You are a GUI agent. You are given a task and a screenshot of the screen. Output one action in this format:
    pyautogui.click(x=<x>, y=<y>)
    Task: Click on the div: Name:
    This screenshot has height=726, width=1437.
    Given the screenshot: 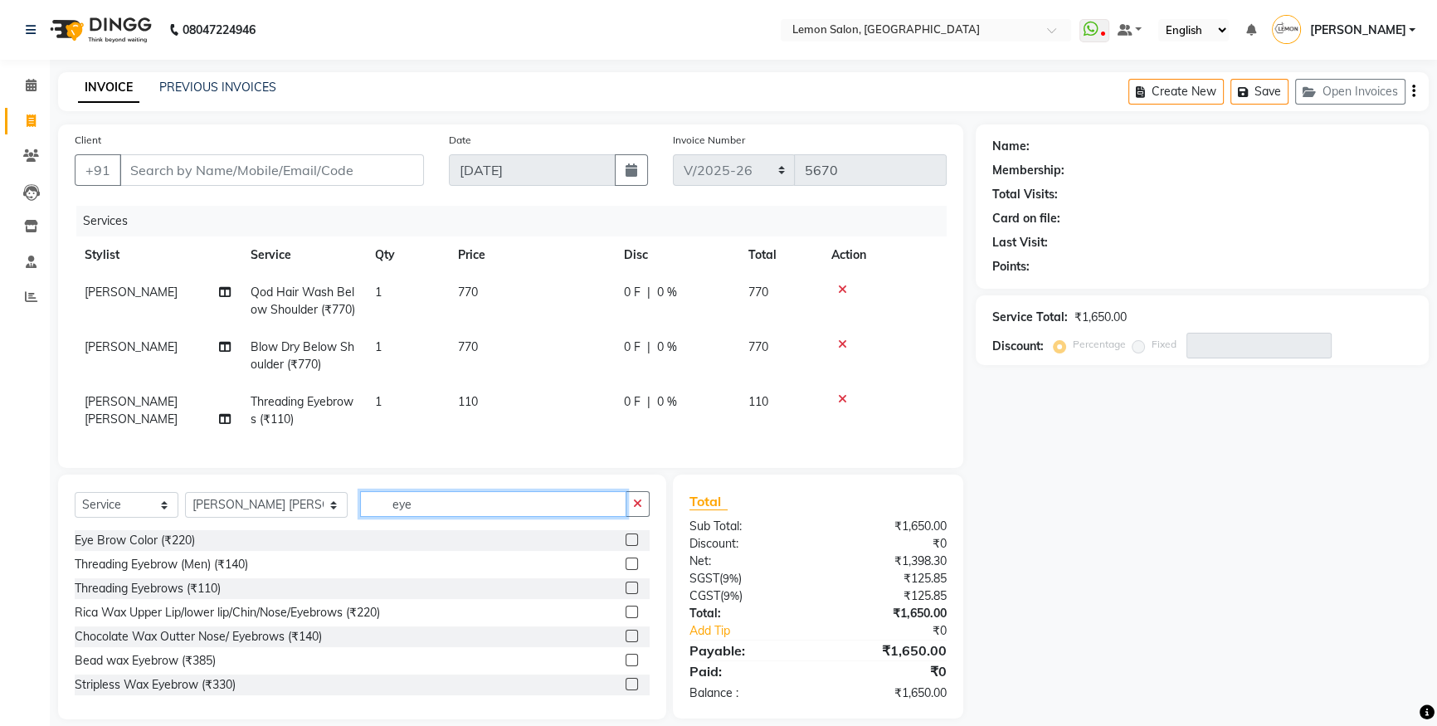 What is the action you would take?
    pyautogui.click(x=1011, y=146)
    